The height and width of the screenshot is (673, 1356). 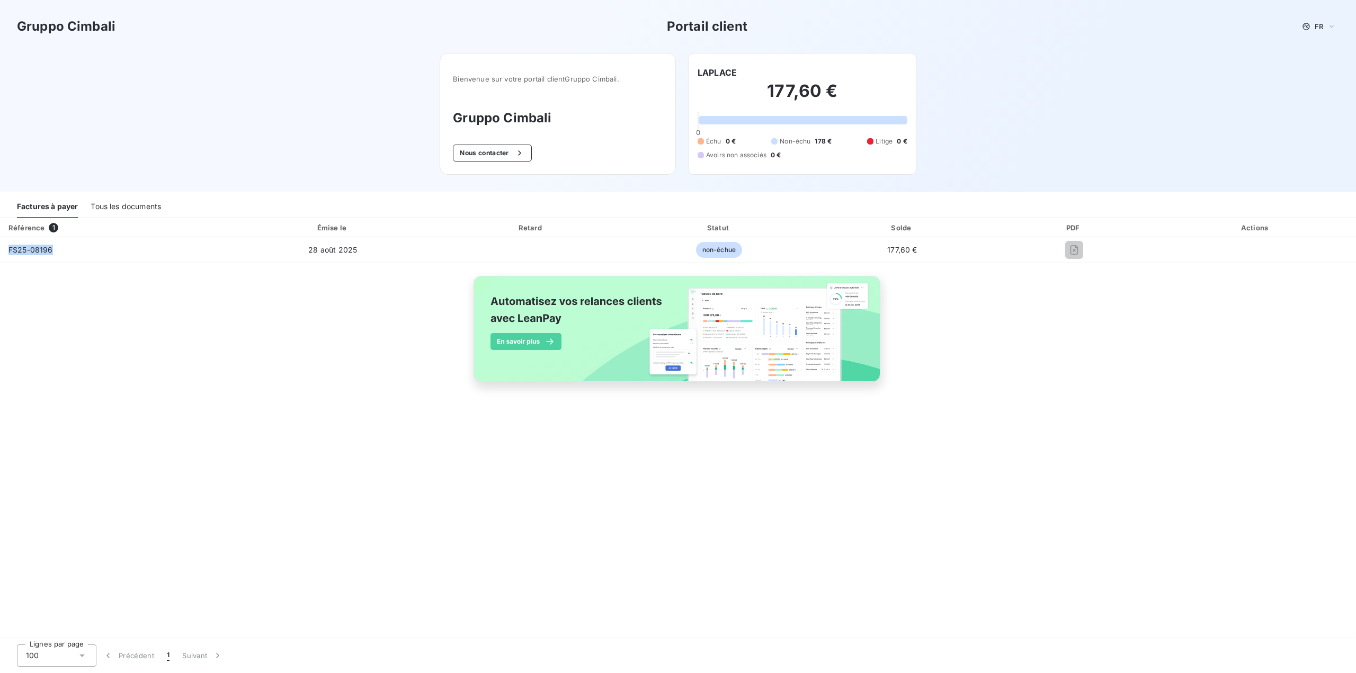 What do you see at coordinates (31, 249) in the screenshot?
I see `span: FS25-08196` at bounding box center [31, 249].